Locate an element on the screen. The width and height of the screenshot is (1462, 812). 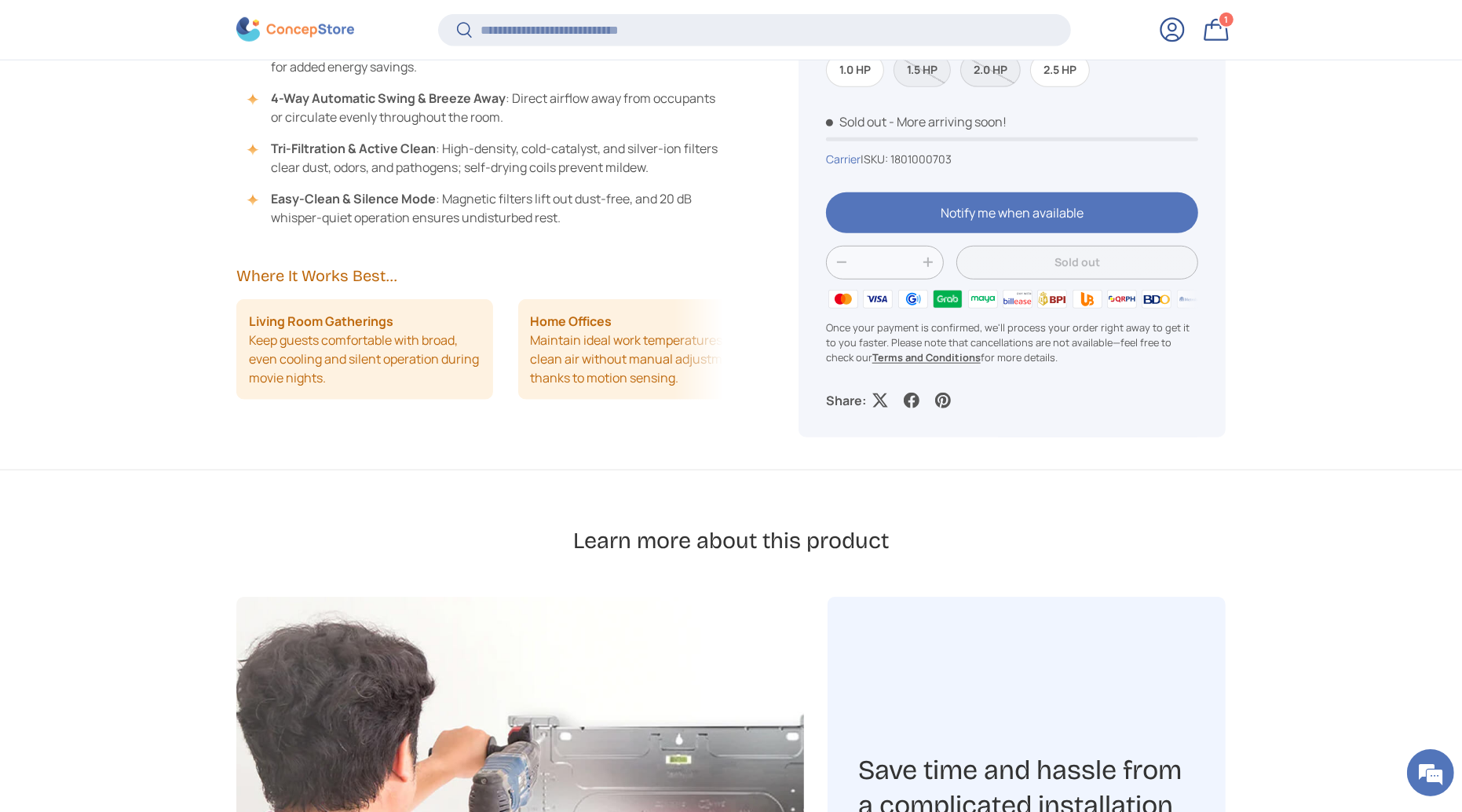
div: Chat with us now is located at coordinates (173, 98).